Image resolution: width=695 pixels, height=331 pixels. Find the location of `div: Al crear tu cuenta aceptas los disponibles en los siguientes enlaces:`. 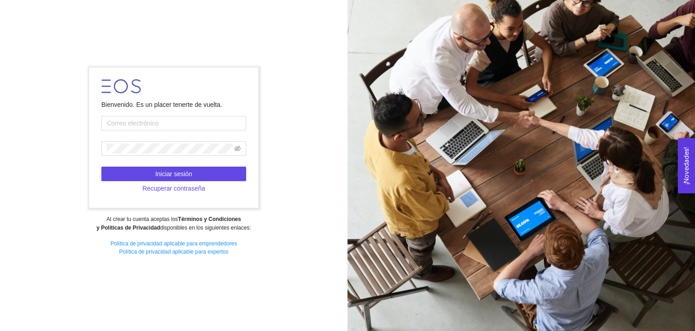

div: Al crear tu cuenta aceptas los disponibles en los siguientes enlaces: is located at coordinates (173, 224).